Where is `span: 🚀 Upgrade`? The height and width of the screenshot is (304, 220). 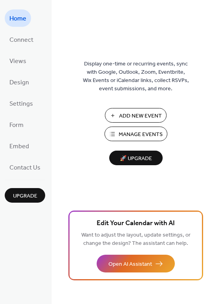
span: 🚀 Upgrade is located at coordinates (136, 158).